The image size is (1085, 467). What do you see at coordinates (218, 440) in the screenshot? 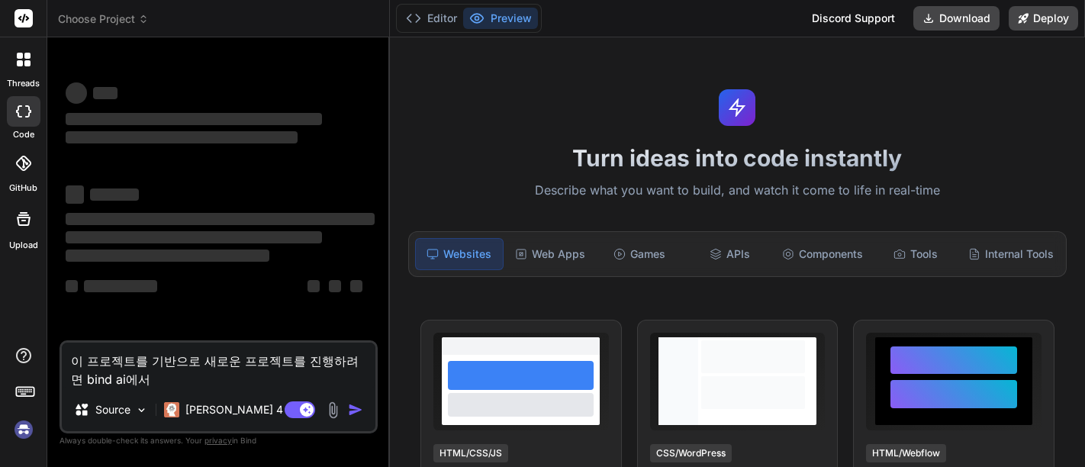
I see `span: privacy` at bounding box center [218, 440].